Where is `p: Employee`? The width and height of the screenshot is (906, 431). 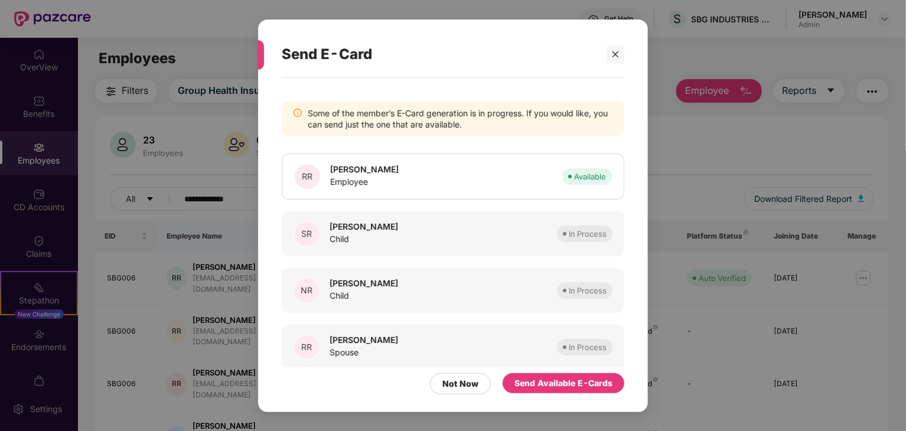
p: Employee is located at coordinates (364, 181).